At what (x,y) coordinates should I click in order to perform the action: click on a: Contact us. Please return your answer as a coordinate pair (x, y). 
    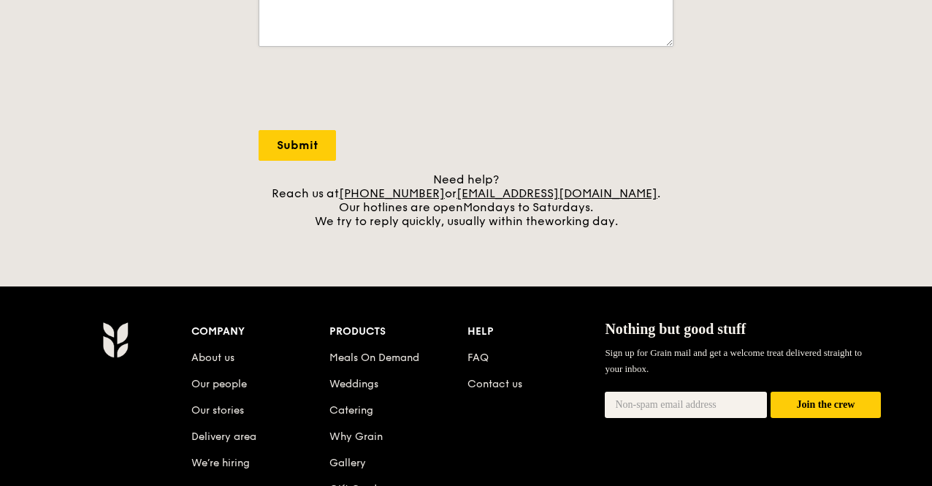
    Looking at the image, I should click on (494, 383).